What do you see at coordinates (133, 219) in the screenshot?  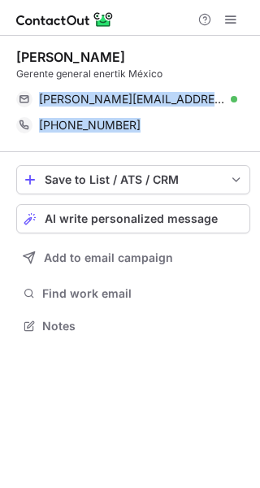 I see `button: AI write personalized message` at bounding box center [133, 219].